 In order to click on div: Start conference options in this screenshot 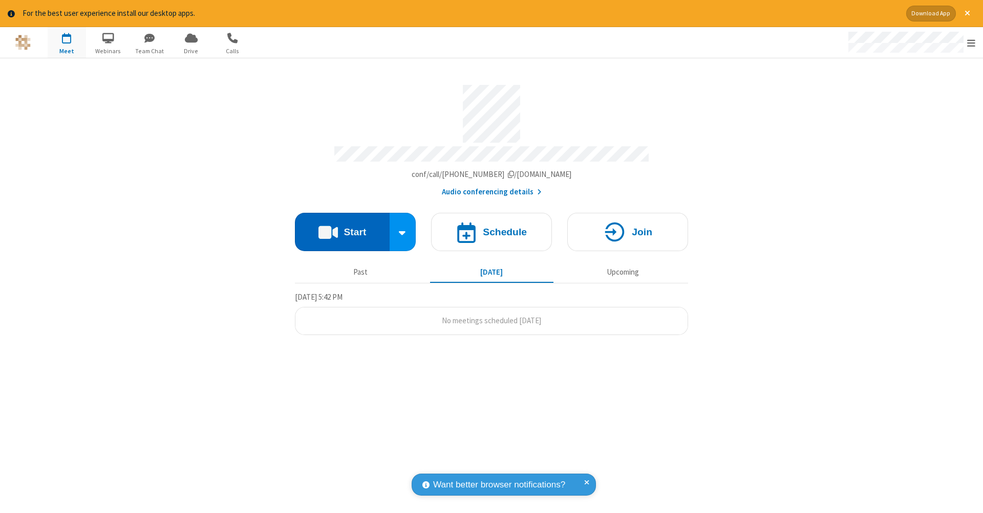, I will do `click(403, 232)`.